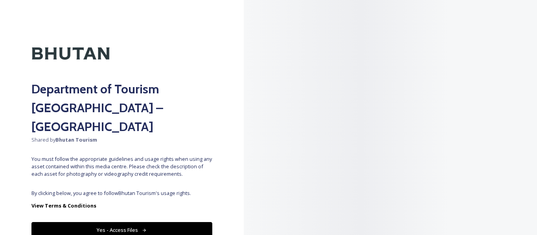 This screenshot has height=235, width=537. I want to click on img: Kingdom-of-Bhutan-Logo.png, so click(71, 53).